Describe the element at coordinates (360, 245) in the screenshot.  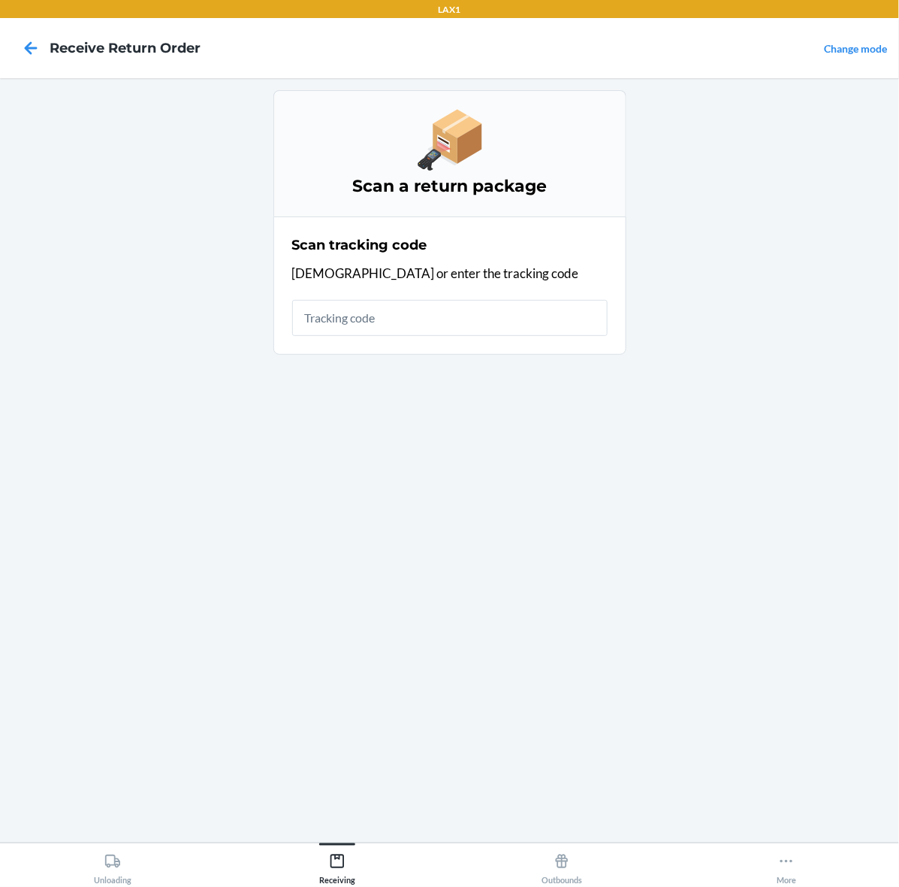
I see `h2: Scan tracking code` at that location.